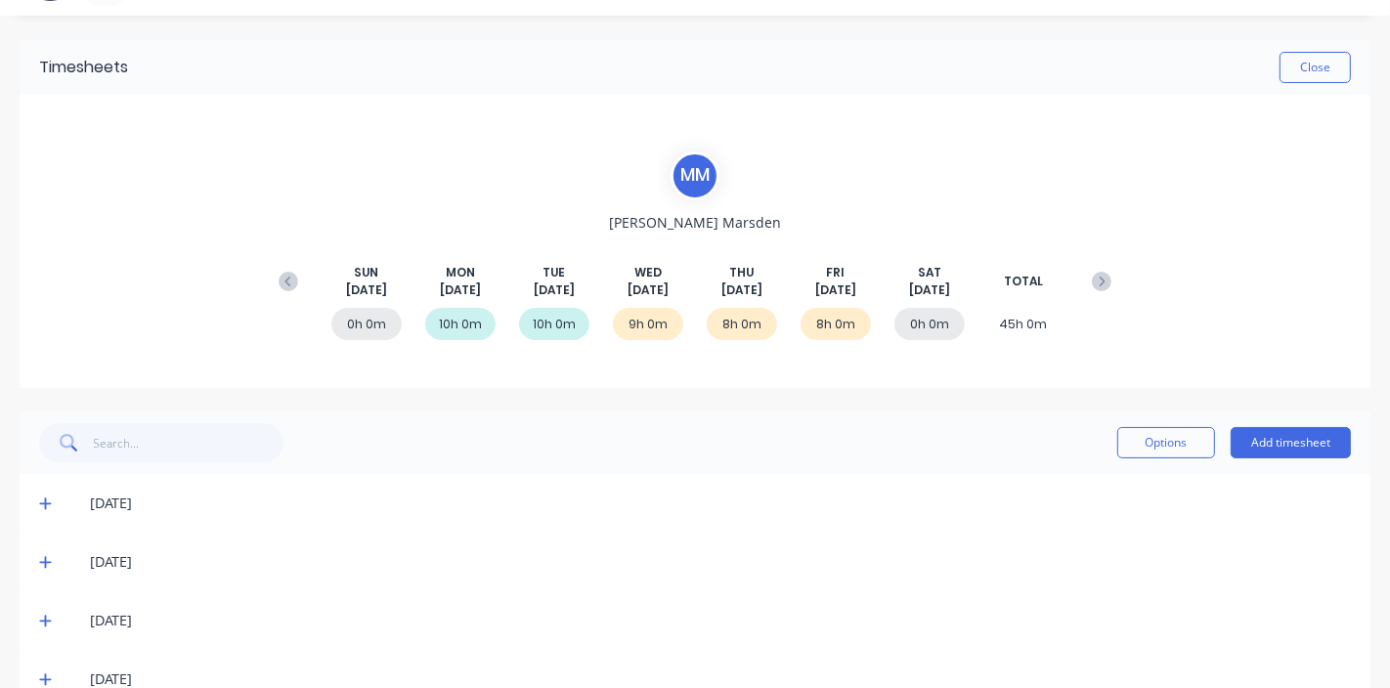 The height and width of the screenshot is (688, 1390). I want to click on span: MON, so click(460, 273).